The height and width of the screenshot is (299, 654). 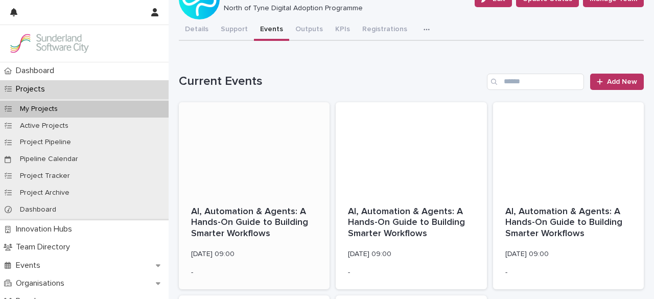 I want to click on p: North of Tyne Digital Adoption Programme, so click(x=343, y=8).